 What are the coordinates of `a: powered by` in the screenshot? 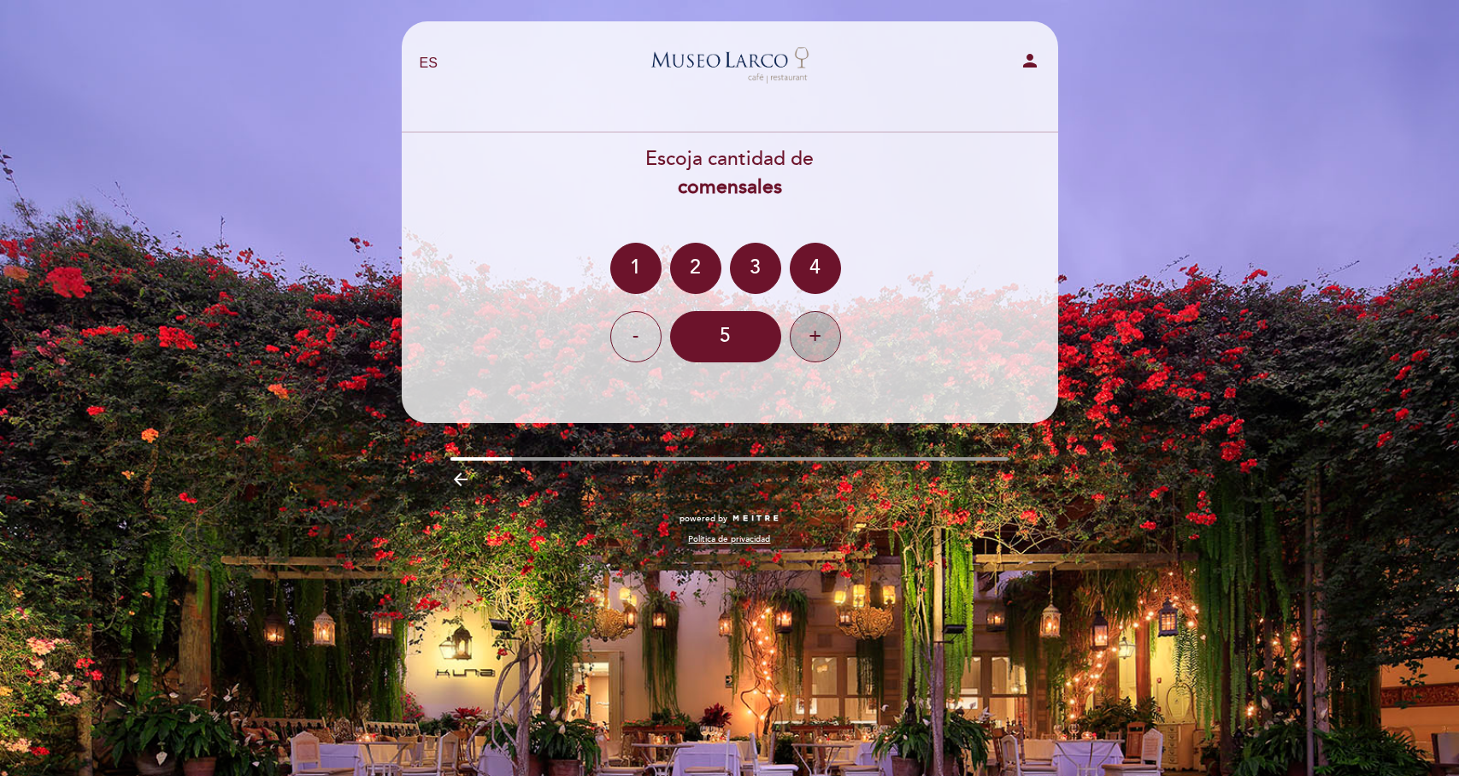 It's located at (730, 519).